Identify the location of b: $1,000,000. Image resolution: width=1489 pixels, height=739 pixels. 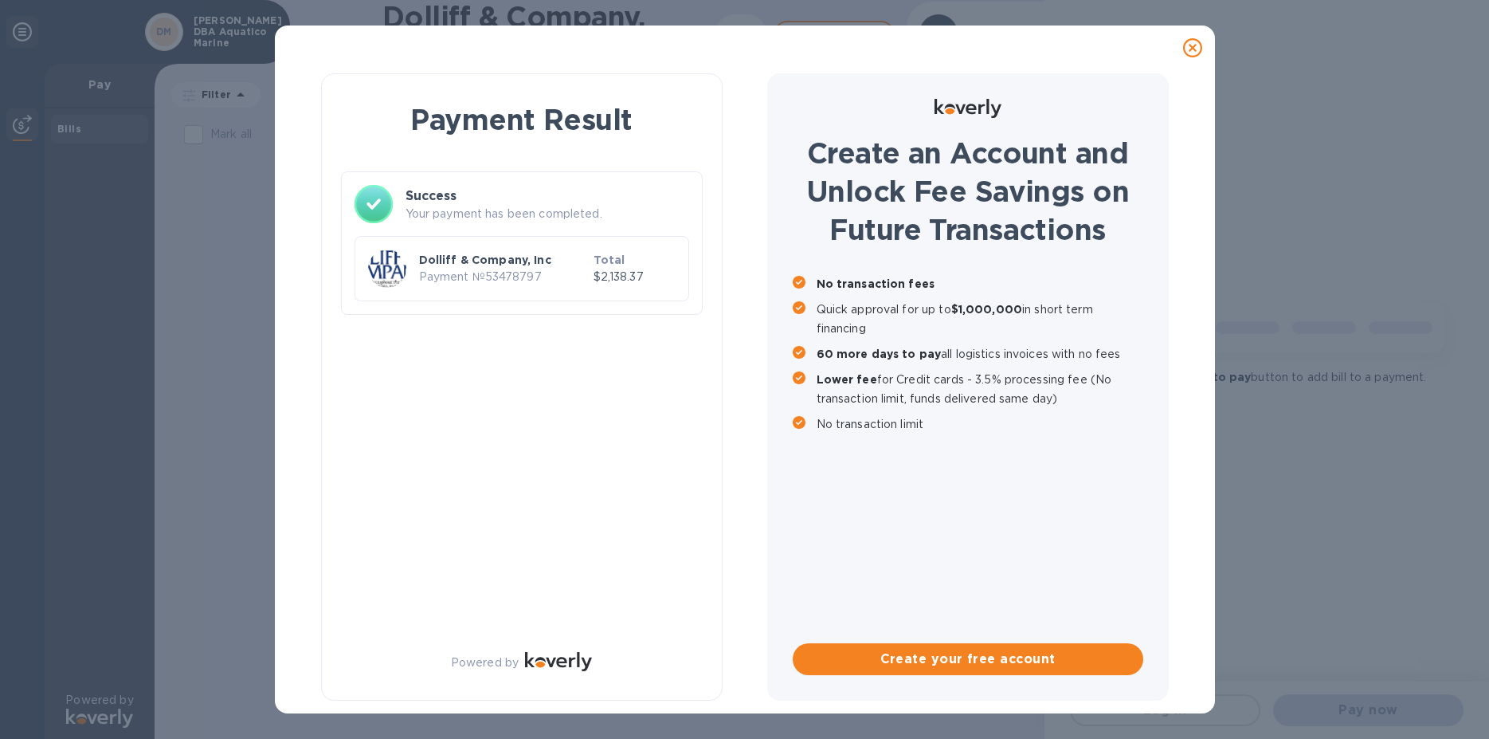
(986, 309).